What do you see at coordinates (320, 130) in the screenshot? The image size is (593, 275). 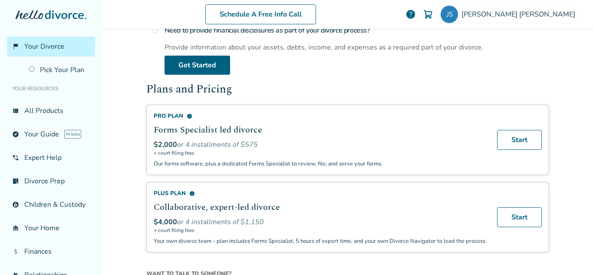 I see `h2: Forms Specialist led divorce` at bounding box center [320, 130].